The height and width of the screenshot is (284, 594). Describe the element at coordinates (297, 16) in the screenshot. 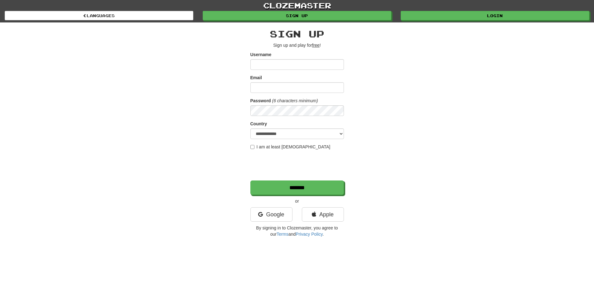

I see `a: Sign up` at that location.